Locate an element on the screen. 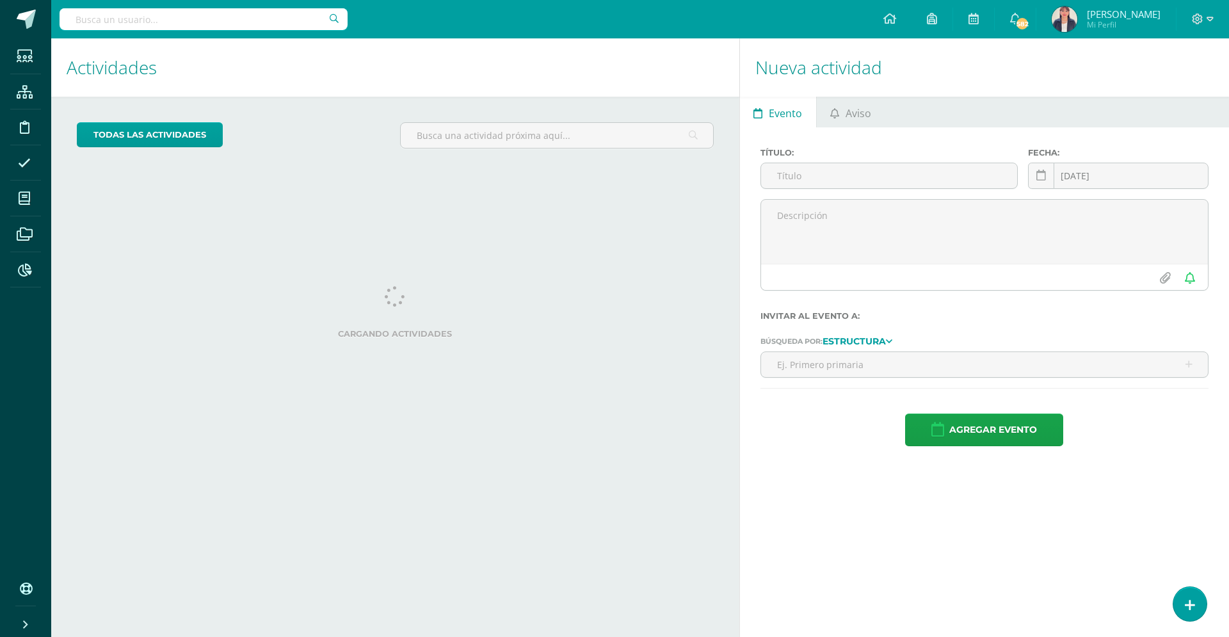 The height and width of the screenshot is (637, 1229). a: Estructura is located at coordinates (857, 341).